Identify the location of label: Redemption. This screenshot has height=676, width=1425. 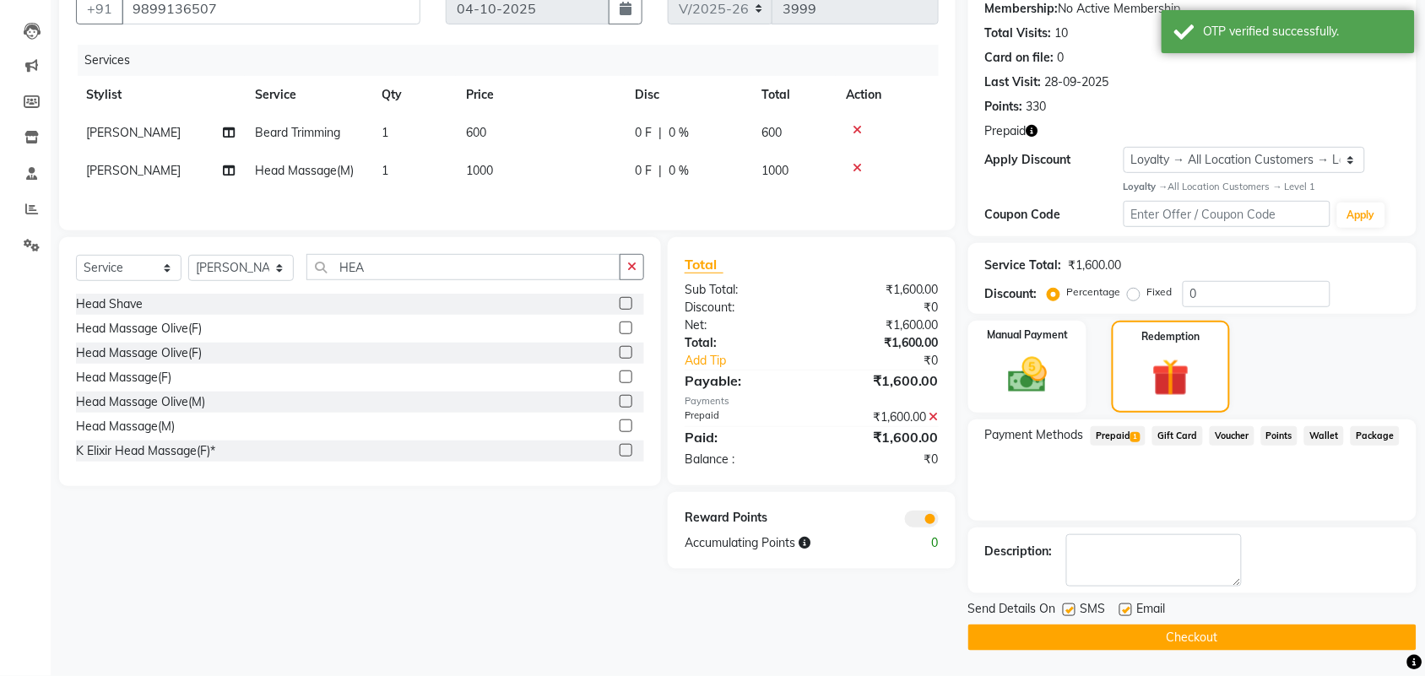
(1171, 337).